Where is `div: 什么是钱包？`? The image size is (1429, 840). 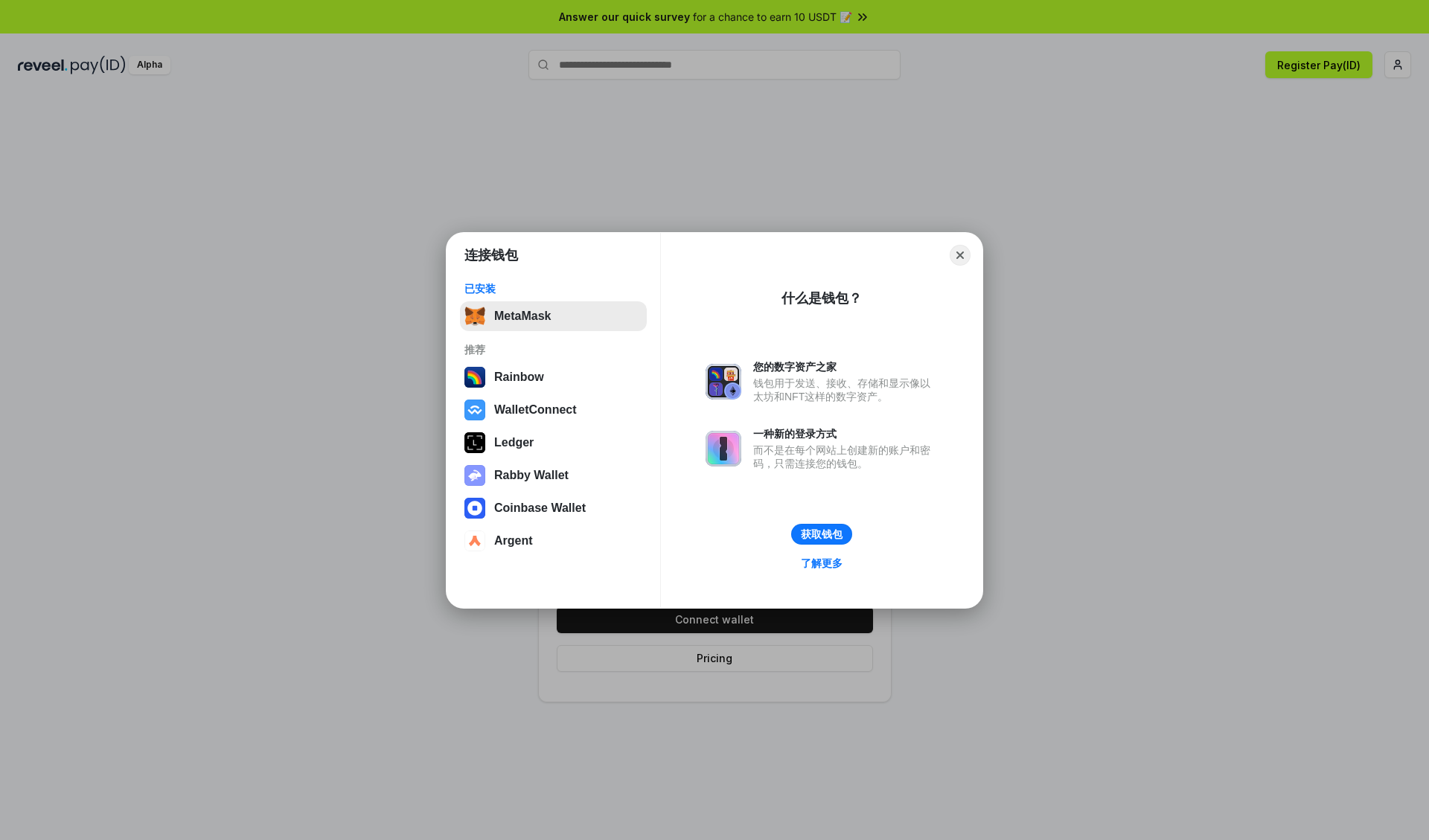
div: 什么是钱包？ is located at coordinates (821, 299).